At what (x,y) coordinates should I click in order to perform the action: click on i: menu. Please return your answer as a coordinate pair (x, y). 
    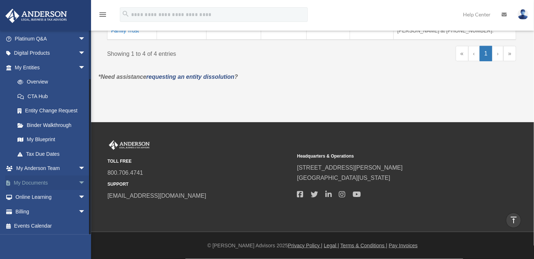
    Looking at the image, I should click on (103, 15).